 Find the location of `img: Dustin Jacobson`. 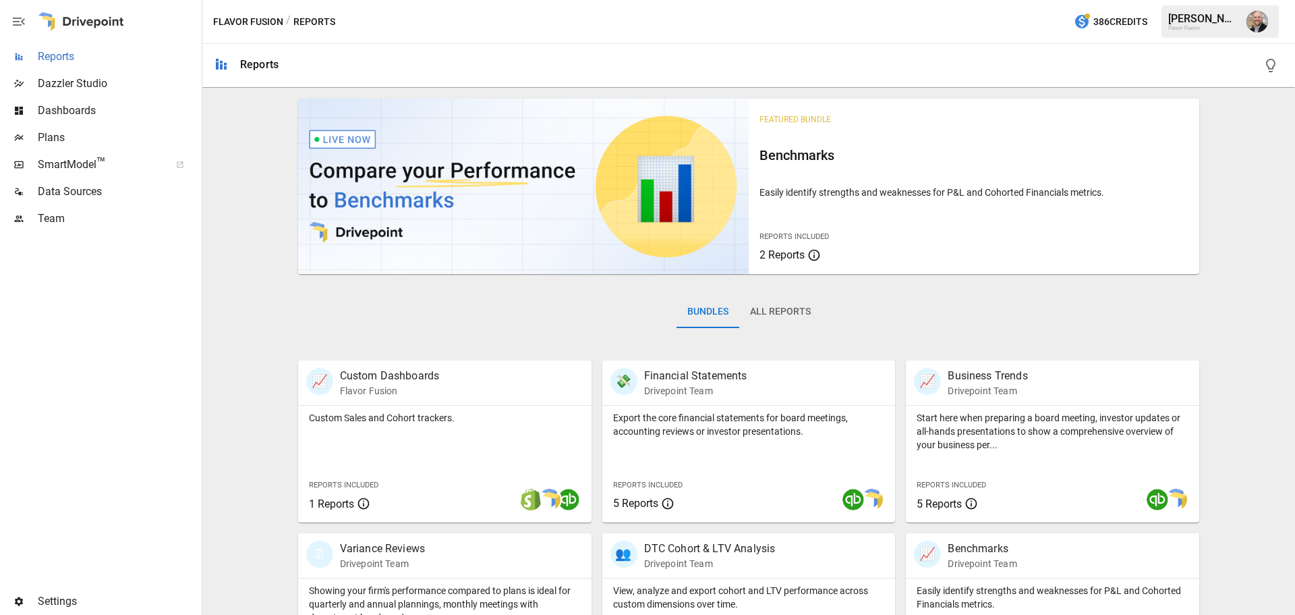

img: Dustin Jacobson is located at coordinates (1258, 22).